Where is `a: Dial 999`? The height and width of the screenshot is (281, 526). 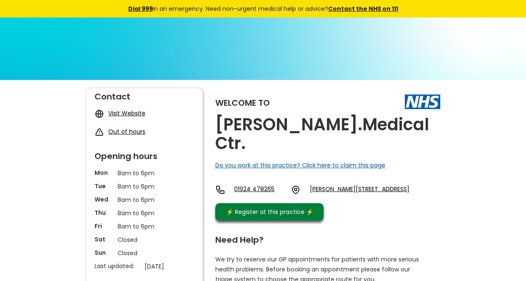
a: Dial 999 is located at coordinates (140, 9).